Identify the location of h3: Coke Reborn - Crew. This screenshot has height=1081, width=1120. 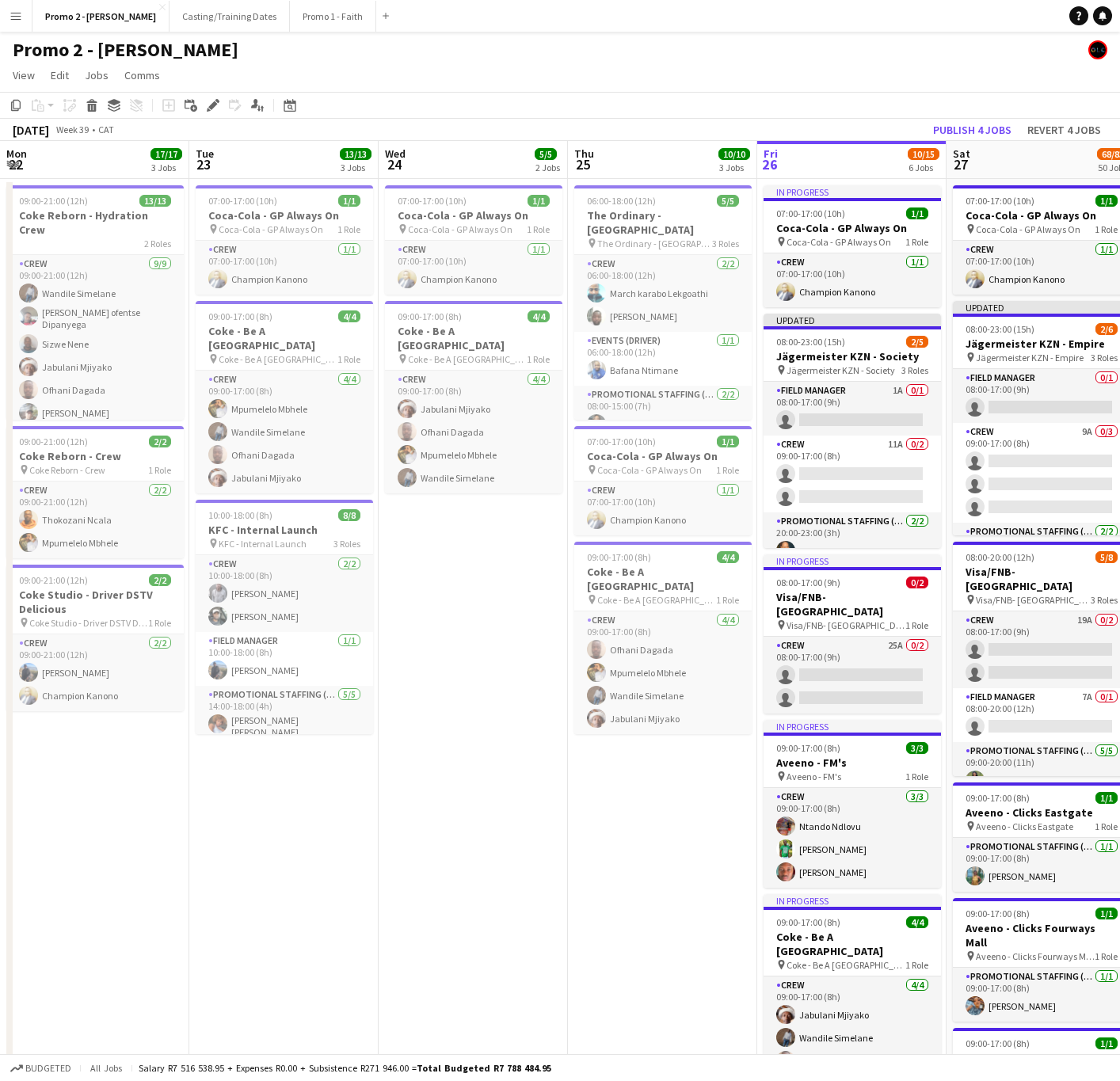
(95, 456).